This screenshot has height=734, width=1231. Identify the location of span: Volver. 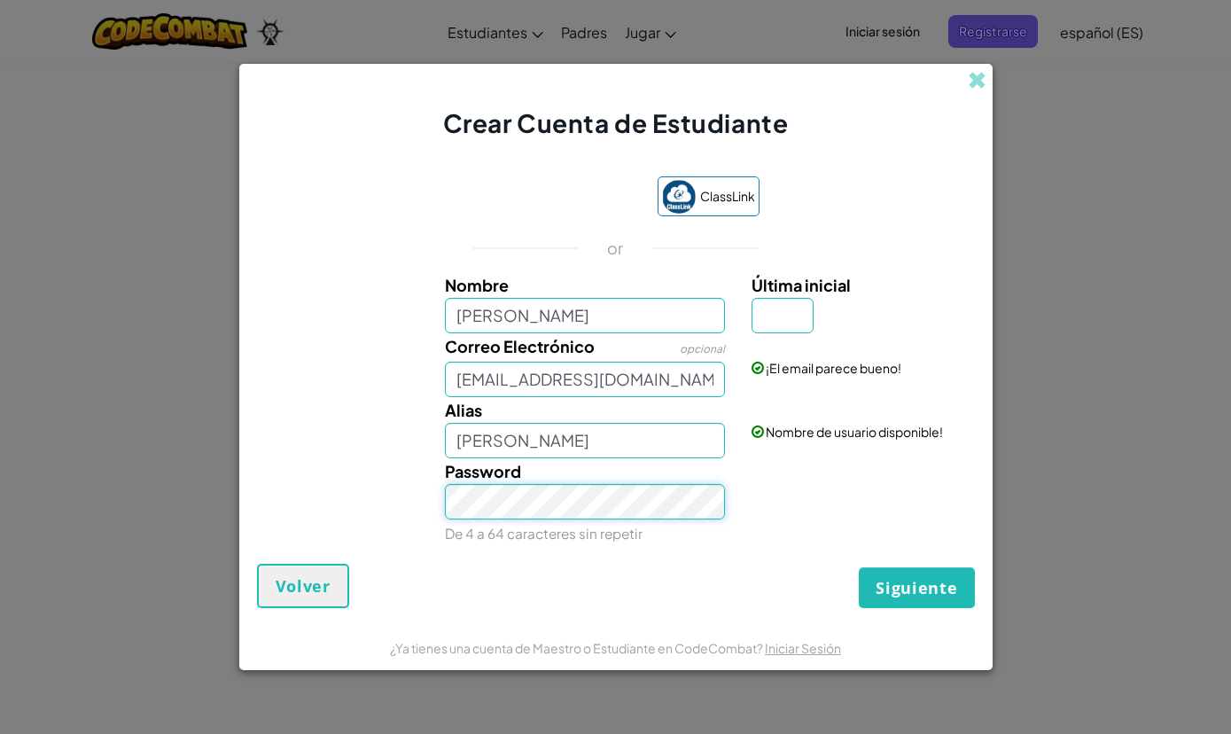
(303, 586).